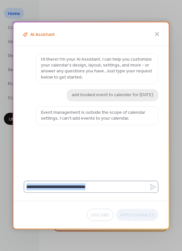 The width and height of the screenshot is (182, 251). Describe the element at coordinates (97, 116) in the screenshot. I see `p: Event management is outside the scope of calendar settings. I can't add events to your calendar.` at that location.